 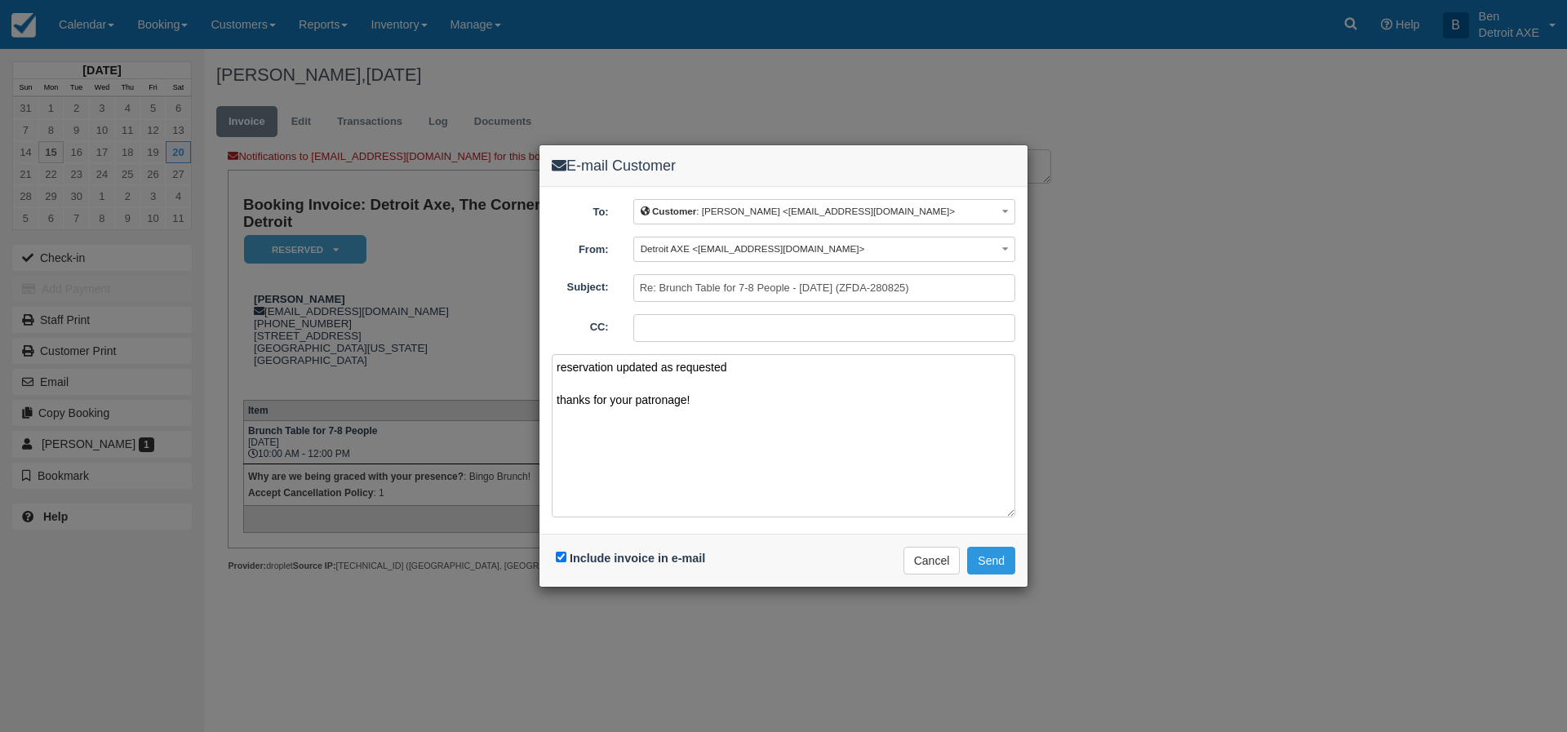 I want to click on label: To:, so click(x=580, y=210).